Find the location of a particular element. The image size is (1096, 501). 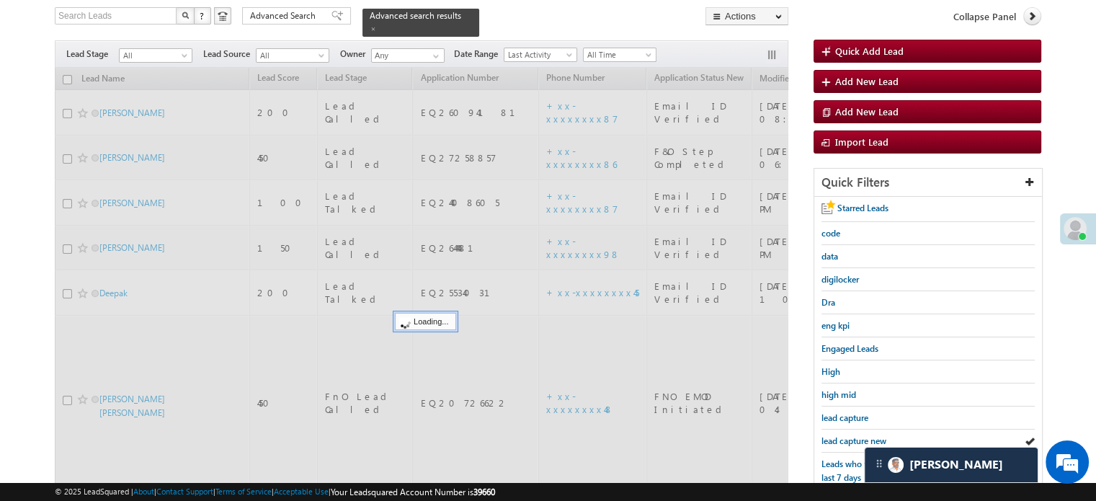

span: lead capture new is located at coordinates (854, 440).